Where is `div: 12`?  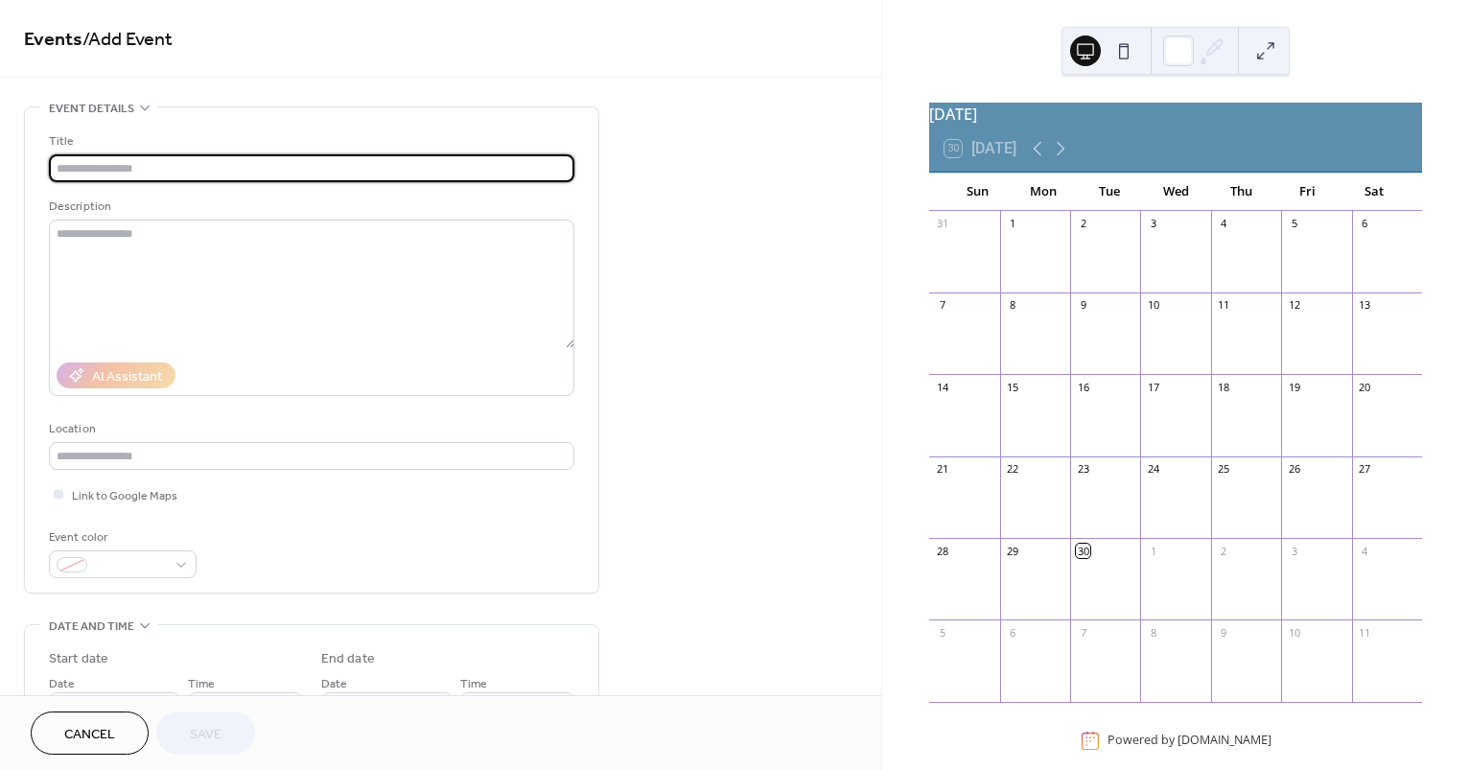 div: 12 is located at coordinates (1293, 305).